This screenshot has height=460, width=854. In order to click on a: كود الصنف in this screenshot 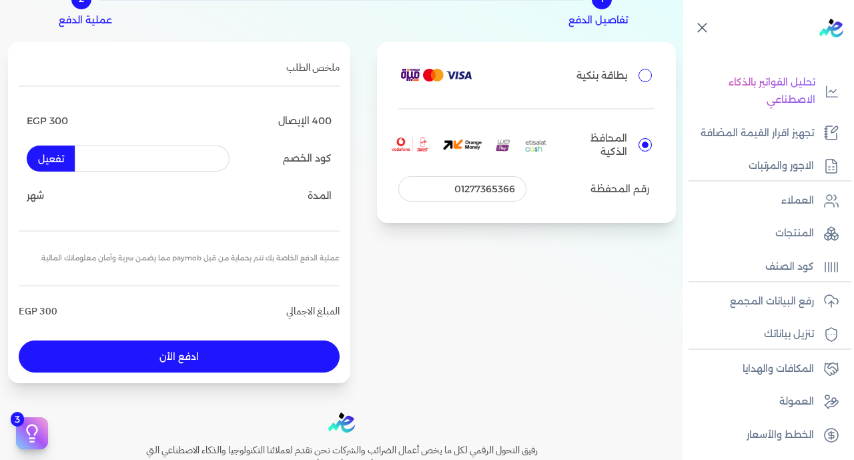, I will do `click(764, 267)`.